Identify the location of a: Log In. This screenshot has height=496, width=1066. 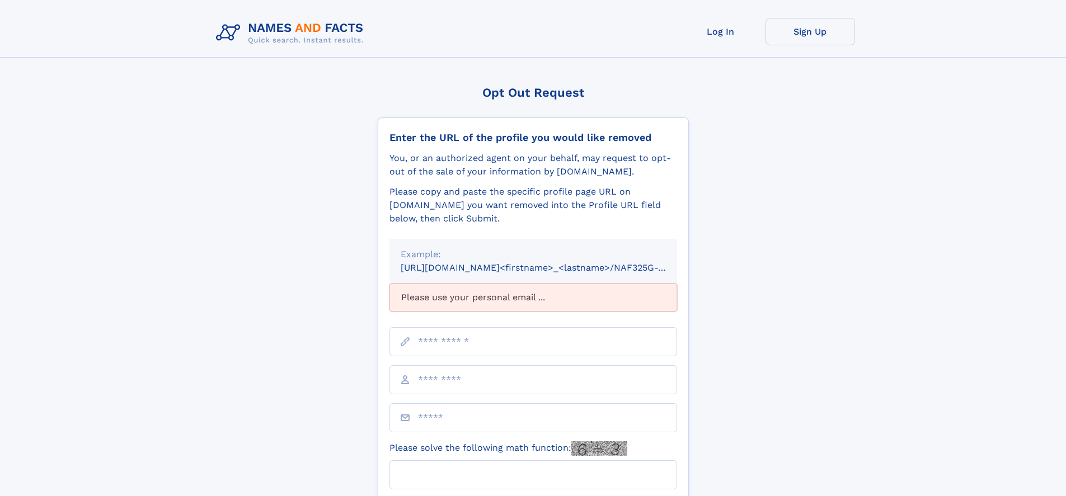
(721, 31).